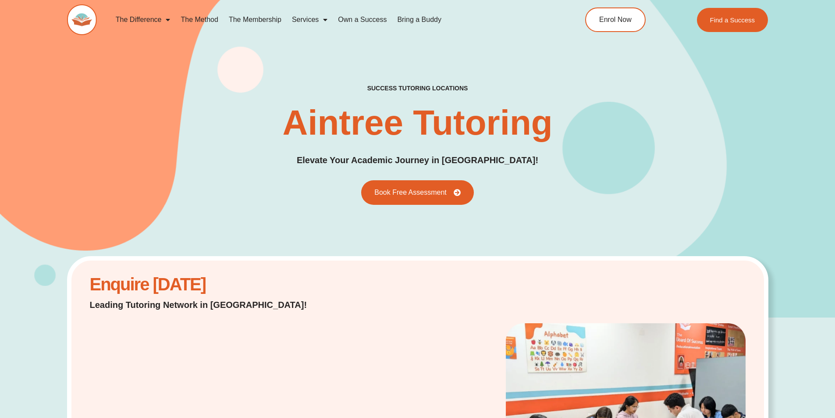  I want to click on a: The Membership, so click(255, 20).